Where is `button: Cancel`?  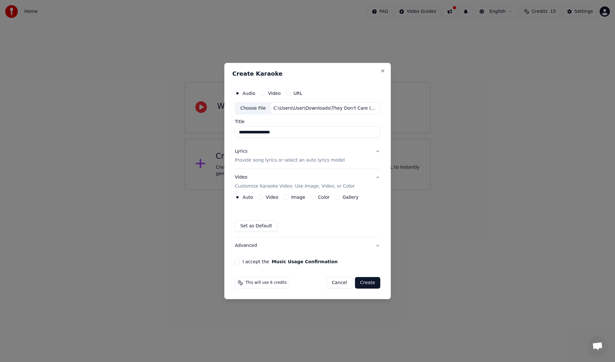 button: Cancel is located at coordinates (339, 283).